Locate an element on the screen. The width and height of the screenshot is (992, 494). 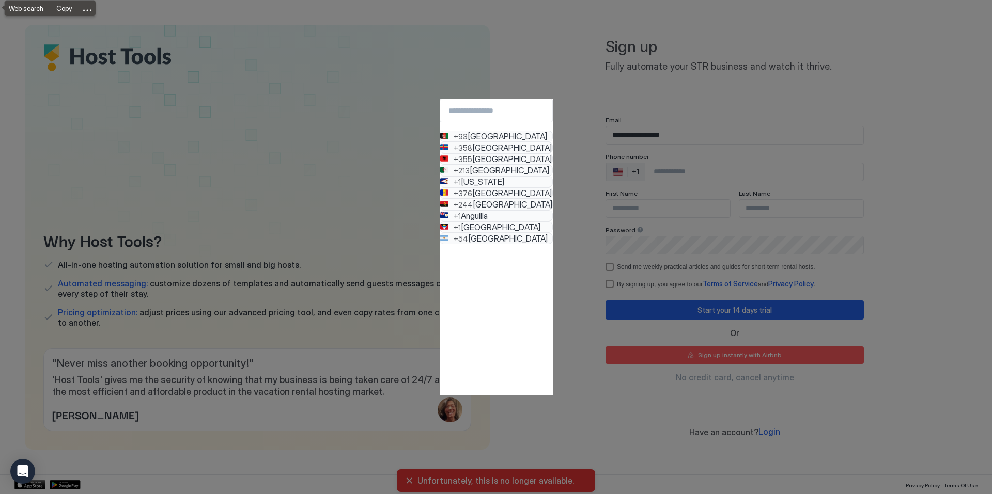
div: Copy is located at coordinates (64, 8).